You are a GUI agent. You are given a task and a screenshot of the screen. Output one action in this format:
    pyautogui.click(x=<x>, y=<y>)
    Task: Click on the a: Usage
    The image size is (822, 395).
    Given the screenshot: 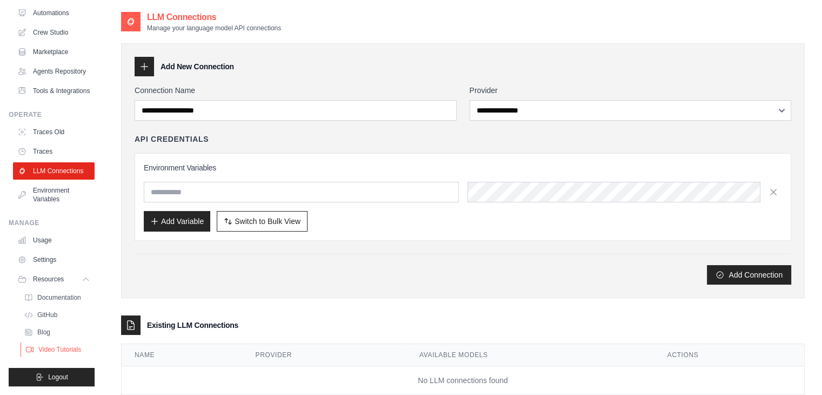 What is the action you would take?
    pyautogui.click(x=54, y=240)
    